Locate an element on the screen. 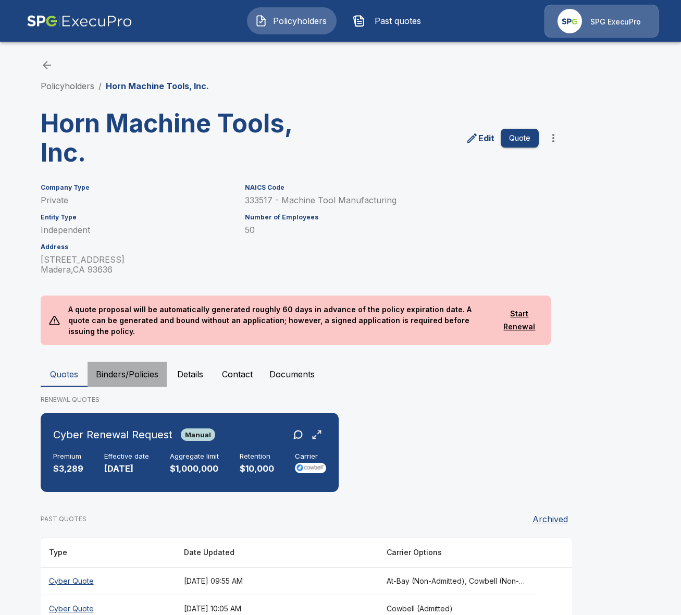 Image resolution: width=681 pixels, height=615 pixels. p: Independent is located at coordinates (137, 230).